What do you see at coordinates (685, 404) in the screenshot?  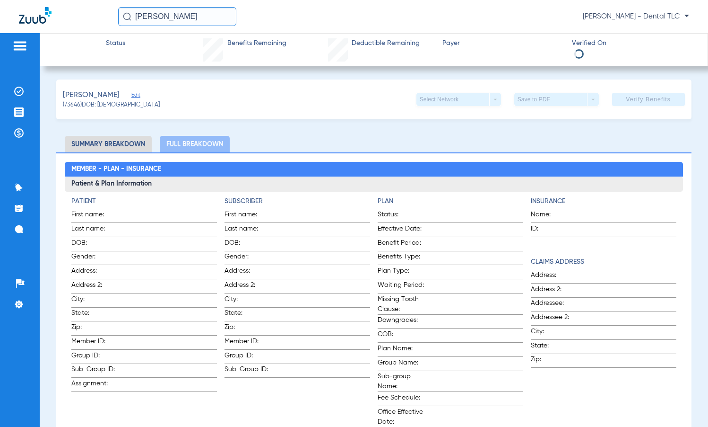 I see `div: Chat Widget` at bounding box center [685, 404].